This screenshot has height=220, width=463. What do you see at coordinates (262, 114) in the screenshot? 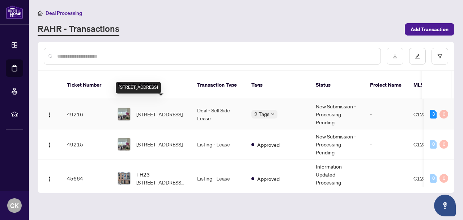
I see `span: 2 Tags` at bounding box center [262, 114].